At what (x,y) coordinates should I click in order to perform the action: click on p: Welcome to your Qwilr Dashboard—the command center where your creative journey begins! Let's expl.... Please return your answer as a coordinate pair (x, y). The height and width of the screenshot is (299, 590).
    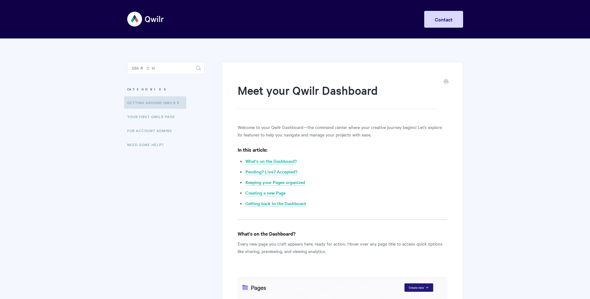
    Looking at the image, I should click on (342, 131).